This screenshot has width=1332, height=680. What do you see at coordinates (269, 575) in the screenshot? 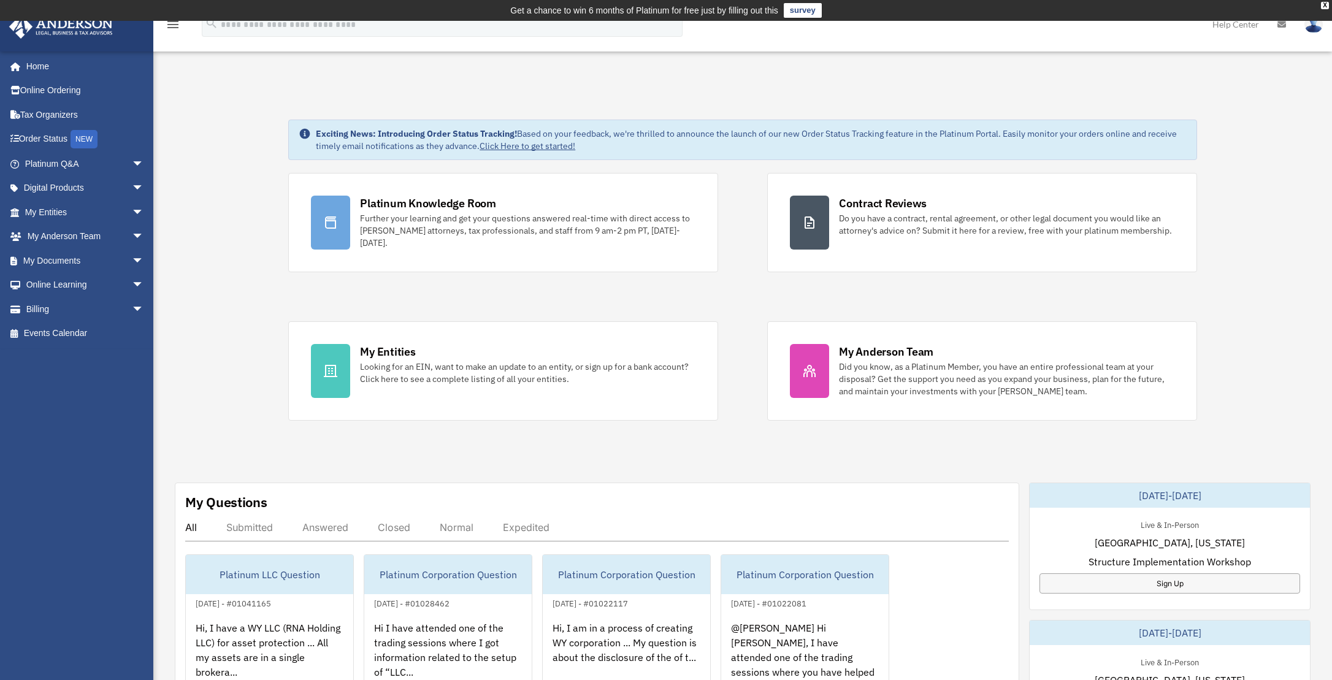
I see `div: Platinum LLC Question` at bounding box center [269, 575].